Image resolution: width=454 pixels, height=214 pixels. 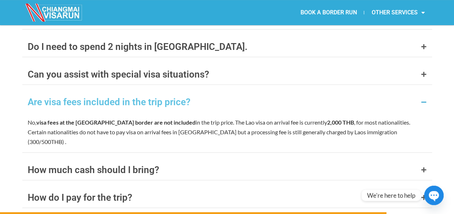 I want to click on div: How do I pay for the trip?, so click(x=80, y=198).